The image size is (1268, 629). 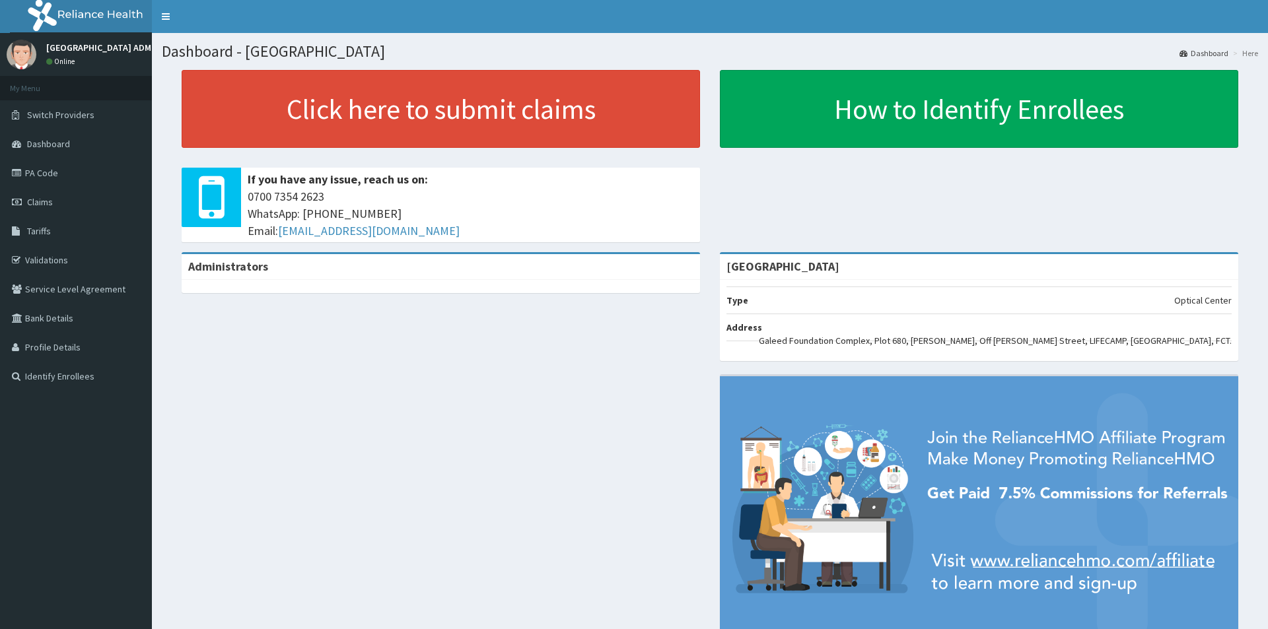 I want to click on li: Here, so click(x=1243, y=53).